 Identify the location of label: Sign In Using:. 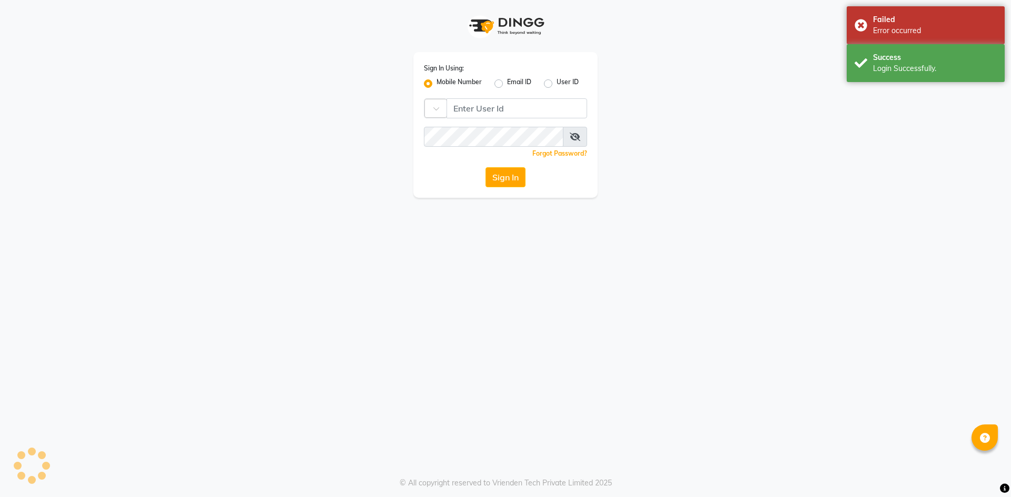
(444, 68).